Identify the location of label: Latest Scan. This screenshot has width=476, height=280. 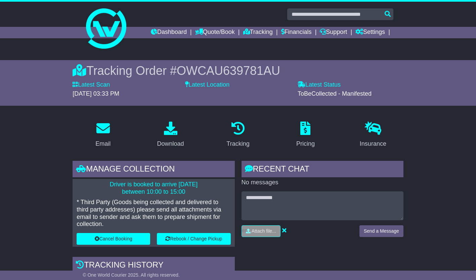
(91, 85).